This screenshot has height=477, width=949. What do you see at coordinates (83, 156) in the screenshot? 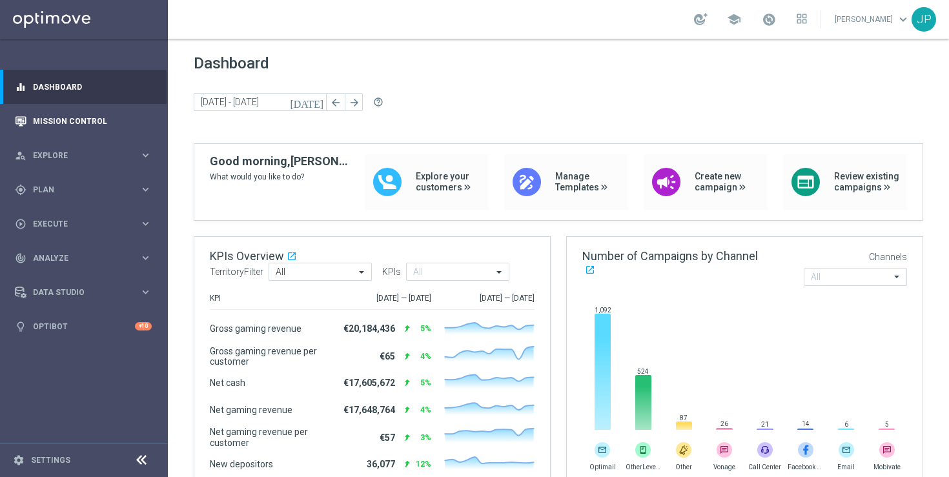
I see `div: person_search Explore keyboard_arrow_right` at bounding box center [83, 156].